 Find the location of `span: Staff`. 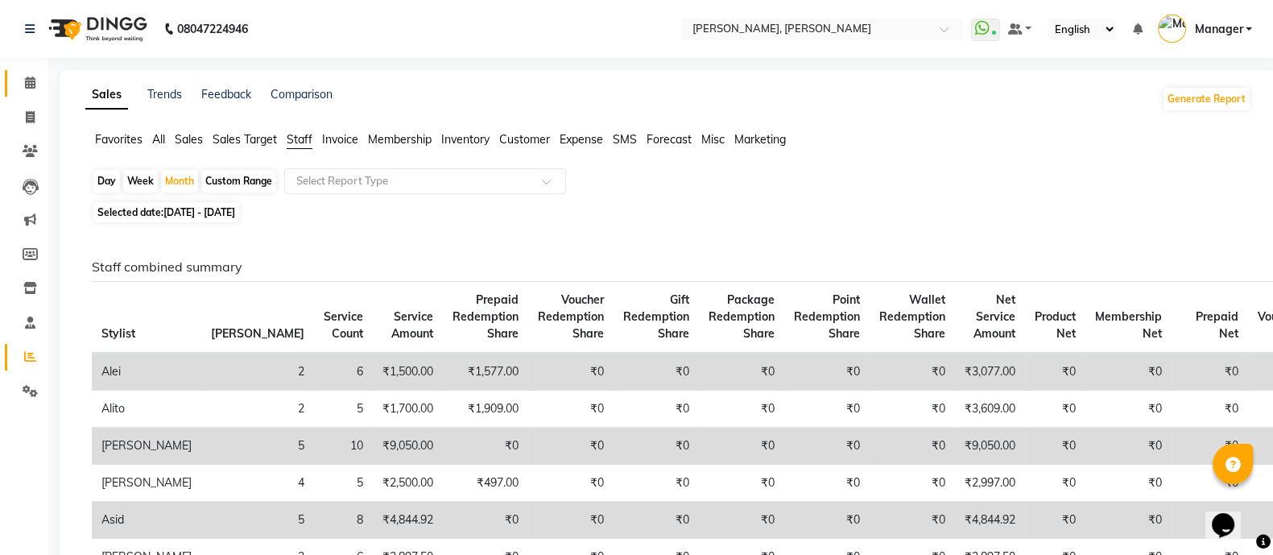

span: Staff is located at coordinates (300, 139).